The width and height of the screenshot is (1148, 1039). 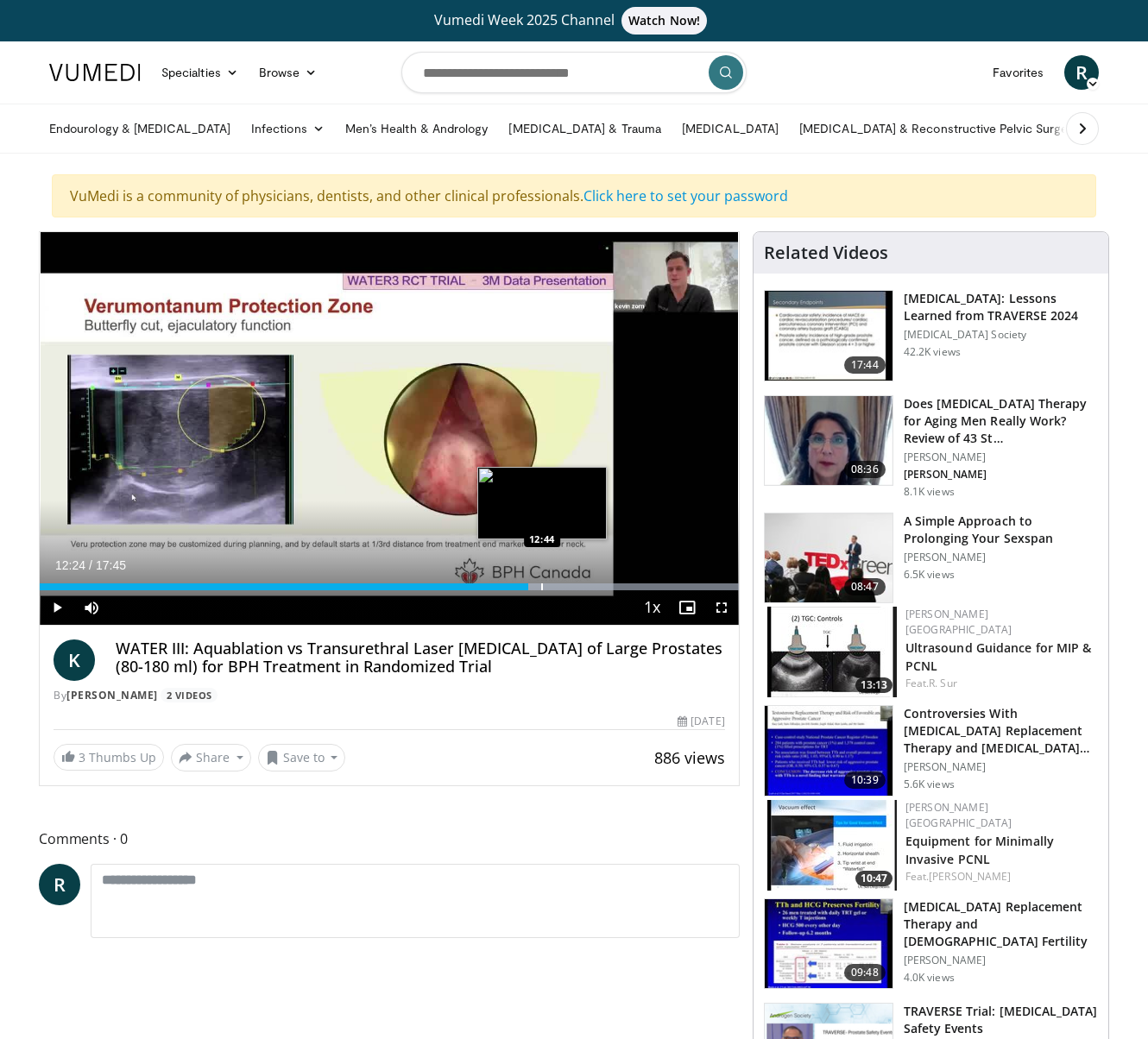 I want to click on img: 418933e4-fe1c-4c2e-be56-3ce3ec8efa3b.150x105_q85_crop-smart_upscale.jpg, so click(x=829, y=751).